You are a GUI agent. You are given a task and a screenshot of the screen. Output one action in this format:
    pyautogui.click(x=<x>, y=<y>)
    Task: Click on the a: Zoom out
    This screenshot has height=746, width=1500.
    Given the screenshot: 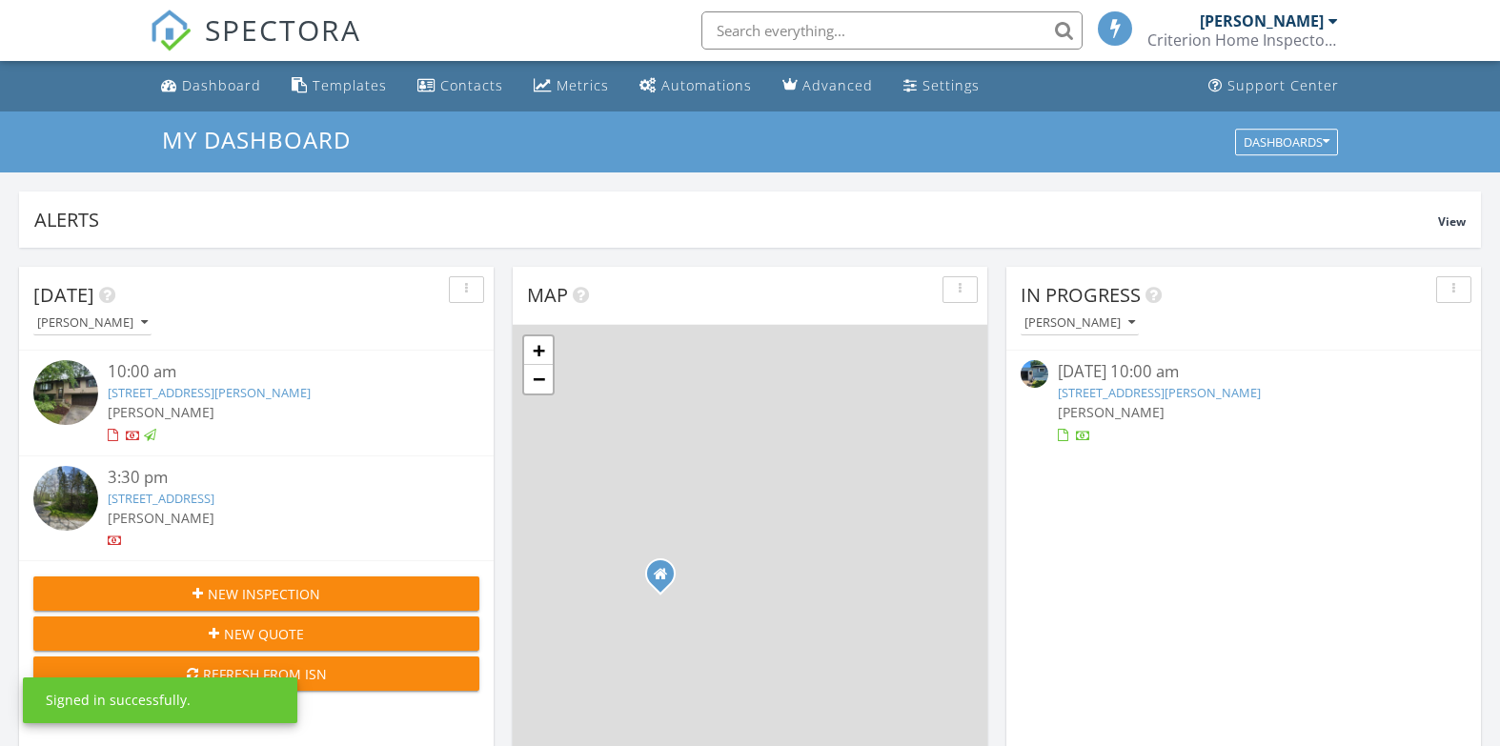 What is the action you would take?
    pyautogui.click(x=538, y=379)
    